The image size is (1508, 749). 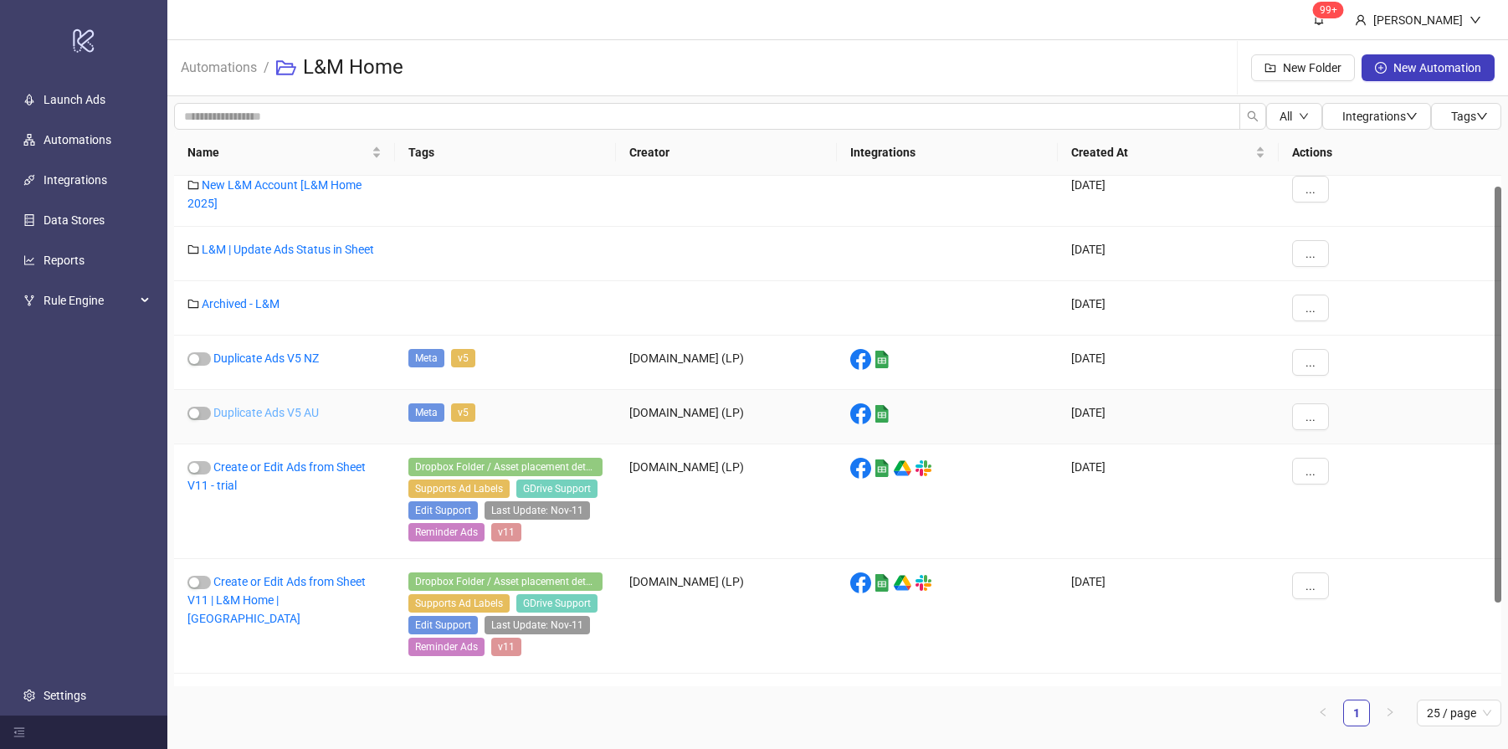 I want to click on button: right, so click(x=1390, y=713).